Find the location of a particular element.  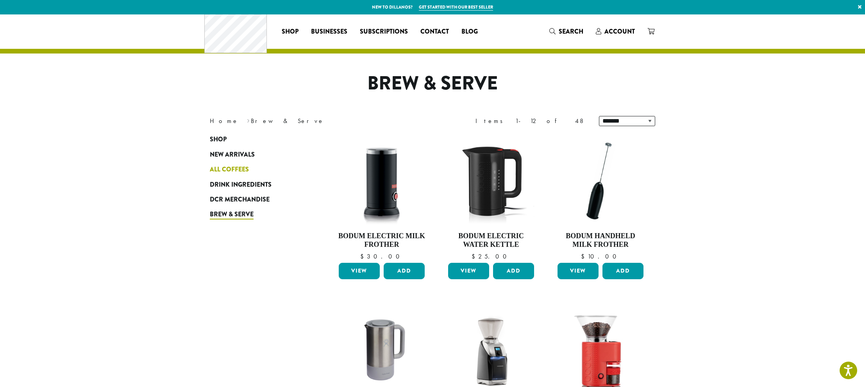

a: Search is located at coordinates (566, 31).